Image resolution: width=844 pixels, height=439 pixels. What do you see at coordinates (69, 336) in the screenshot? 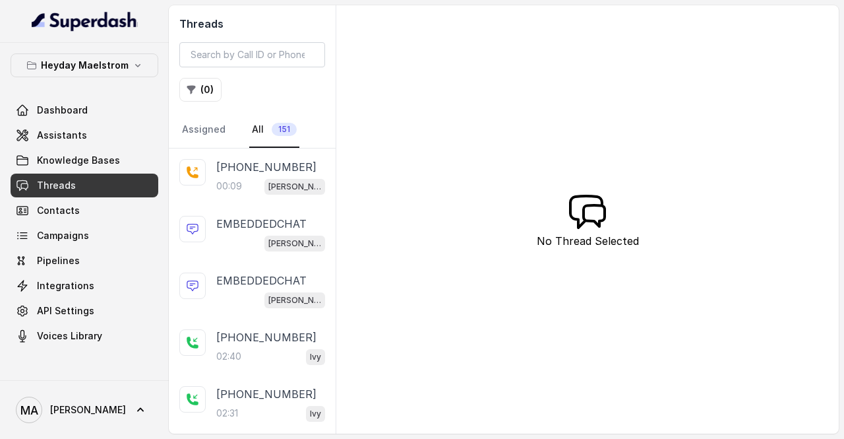
I see `span: Voices Library` at bounding box center [69, 336].